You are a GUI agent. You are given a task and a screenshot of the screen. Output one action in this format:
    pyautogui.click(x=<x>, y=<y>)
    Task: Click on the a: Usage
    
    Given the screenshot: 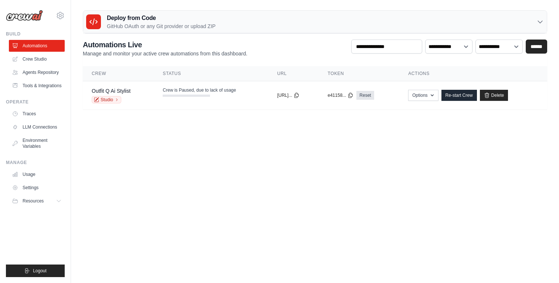 What is the action you would take?
    pyautogui.click(x=37, y=174)
    